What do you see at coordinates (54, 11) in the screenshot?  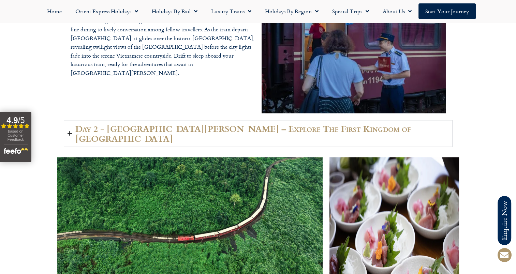 I see `a: Home` at bounding box center [54, 11].